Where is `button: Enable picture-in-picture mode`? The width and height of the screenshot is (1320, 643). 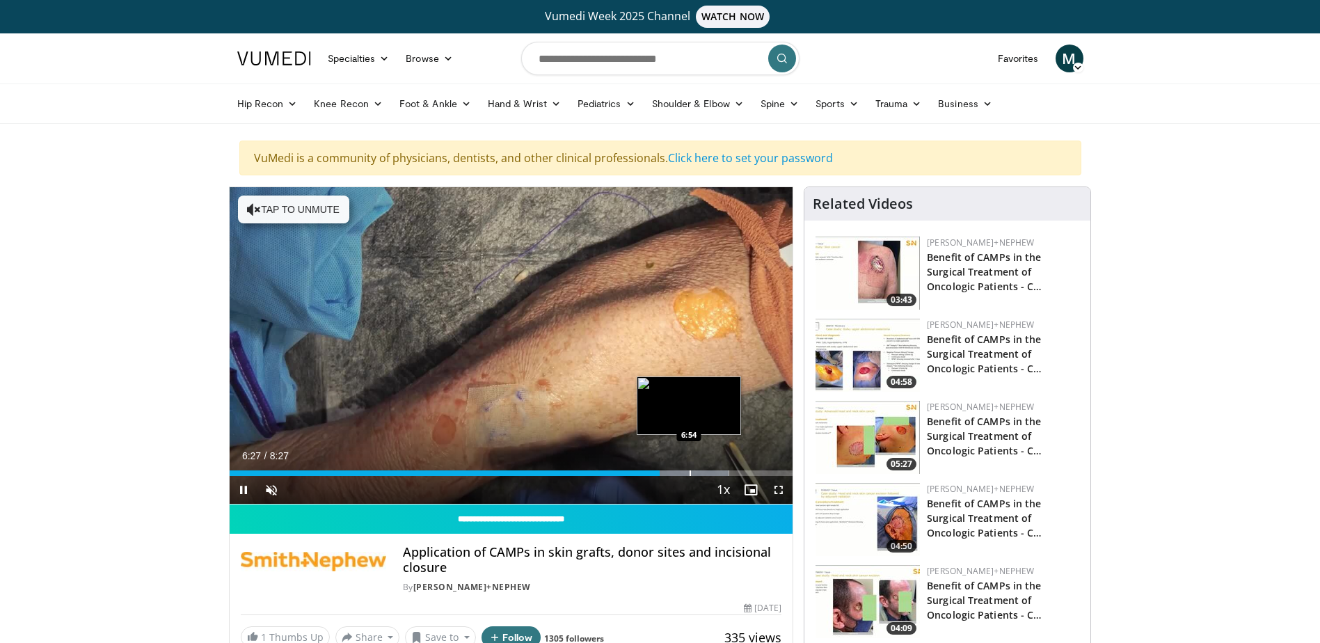 button: Enable picture-in-picture mode is located at coordinates (751, 490).